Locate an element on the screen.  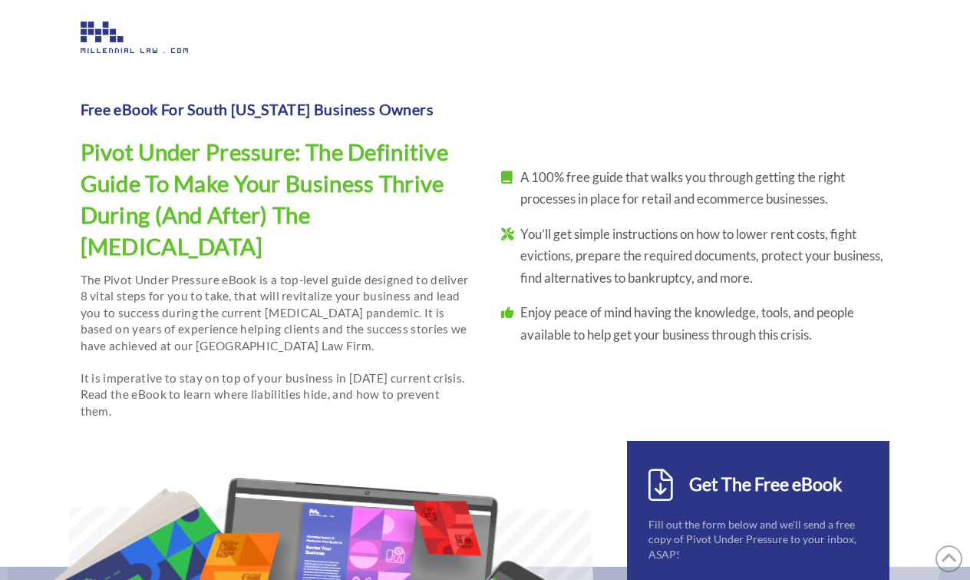
h1: Get The Free eBook is located at coordinates (778, 484).